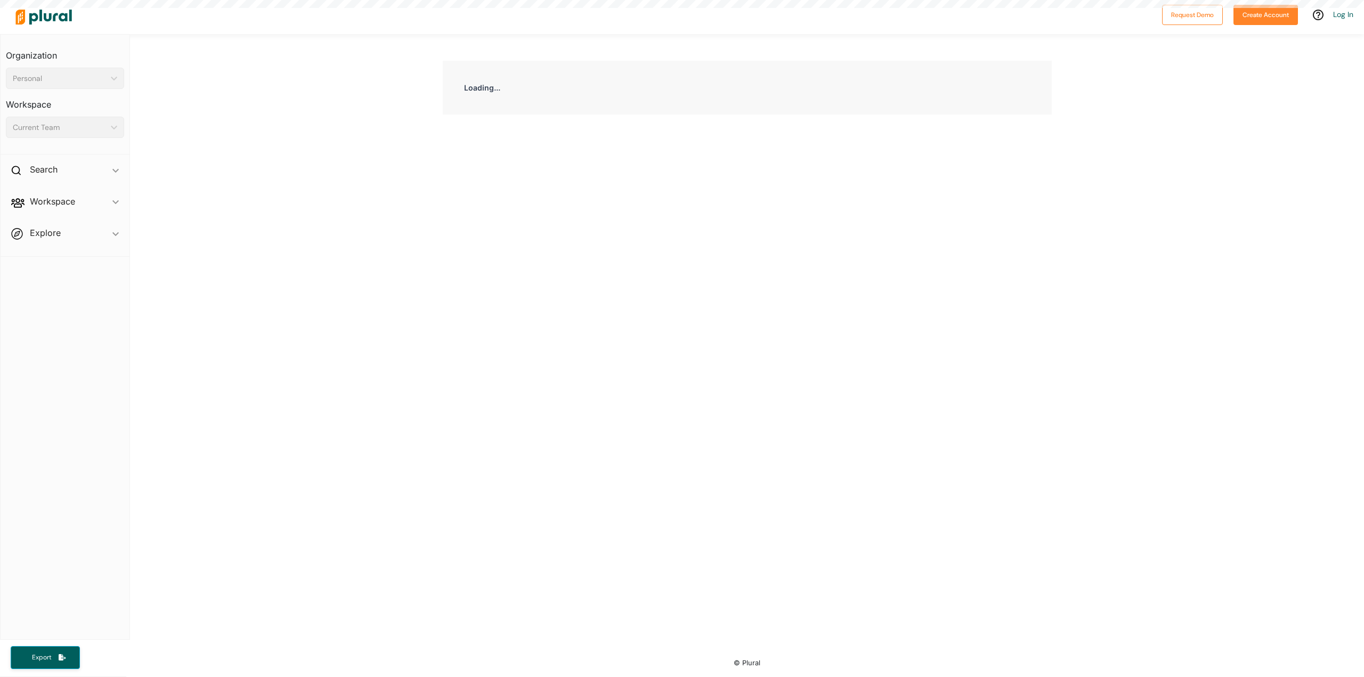  Describe the element at coordinates (1192, 15) in the screenshot. I see `button: Request Demo` at that location.